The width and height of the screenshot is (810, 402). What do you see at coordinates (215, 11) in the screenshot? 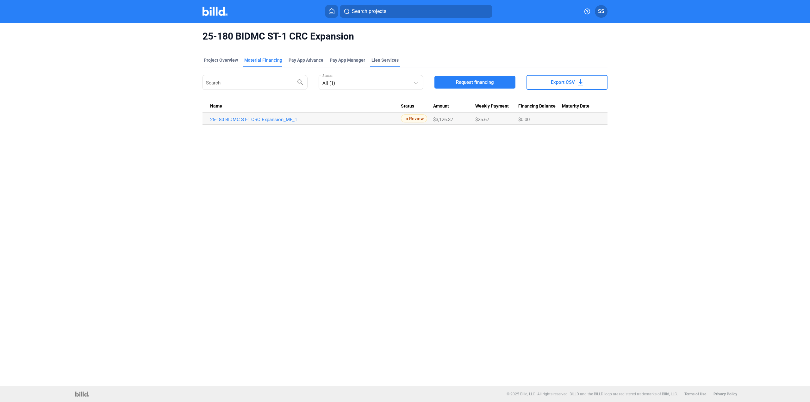
I see `img: Billd Company Logo` at bounding box center [215, 11].